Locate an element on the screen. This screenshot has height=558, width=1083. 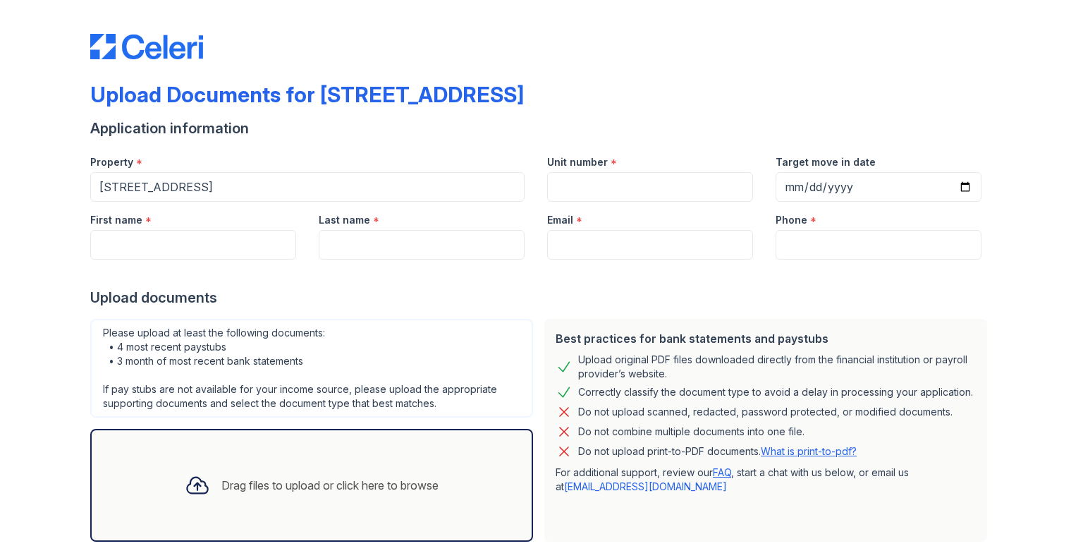
label: Phone is located at coordinates (791, 220).